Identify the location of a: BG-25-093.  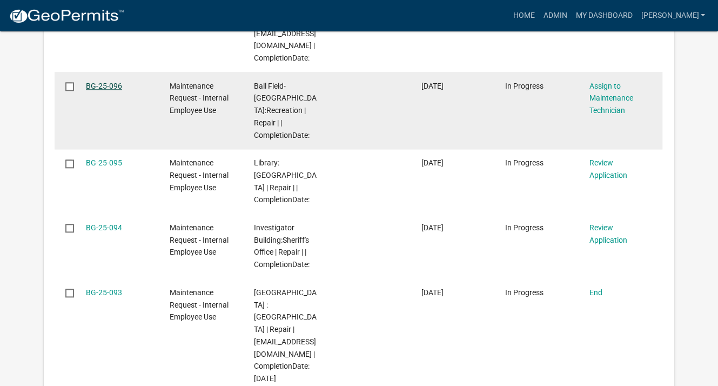
(104, 292).